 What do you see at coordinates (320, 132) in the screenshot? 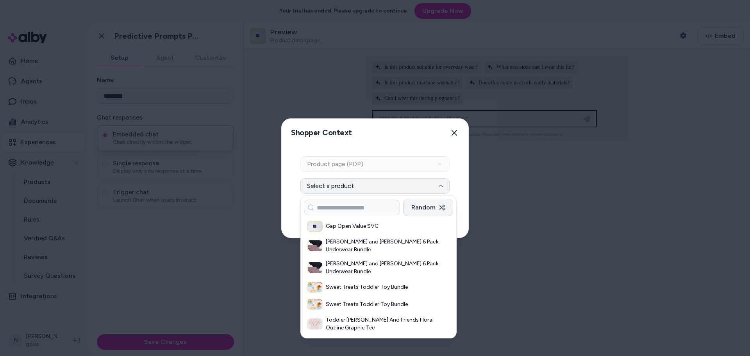
I see `h2: Shopper Context` at bounding box center [320, 132].